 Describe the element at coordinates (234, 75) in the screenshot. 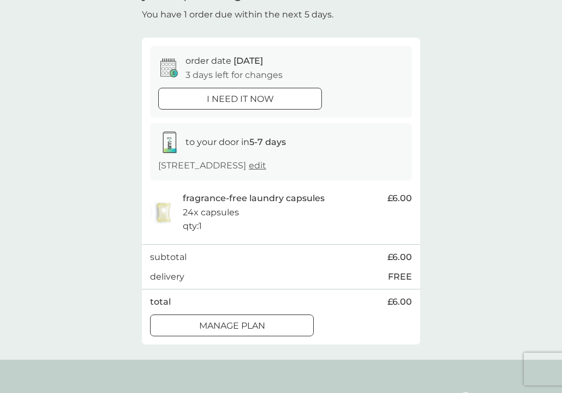

I see `p: 3 days left for changes` at that location.